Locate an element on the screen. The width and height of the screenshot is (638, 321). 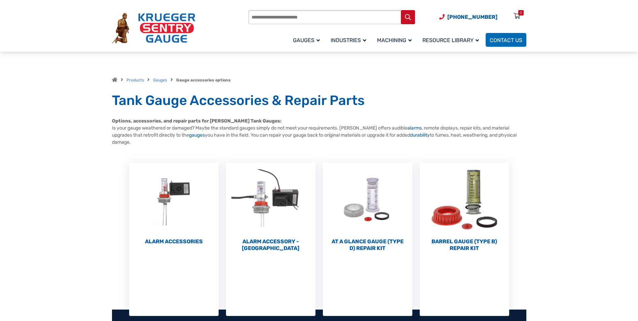
img: Alarm Accessory - DC is located at coordinates (271, 199).